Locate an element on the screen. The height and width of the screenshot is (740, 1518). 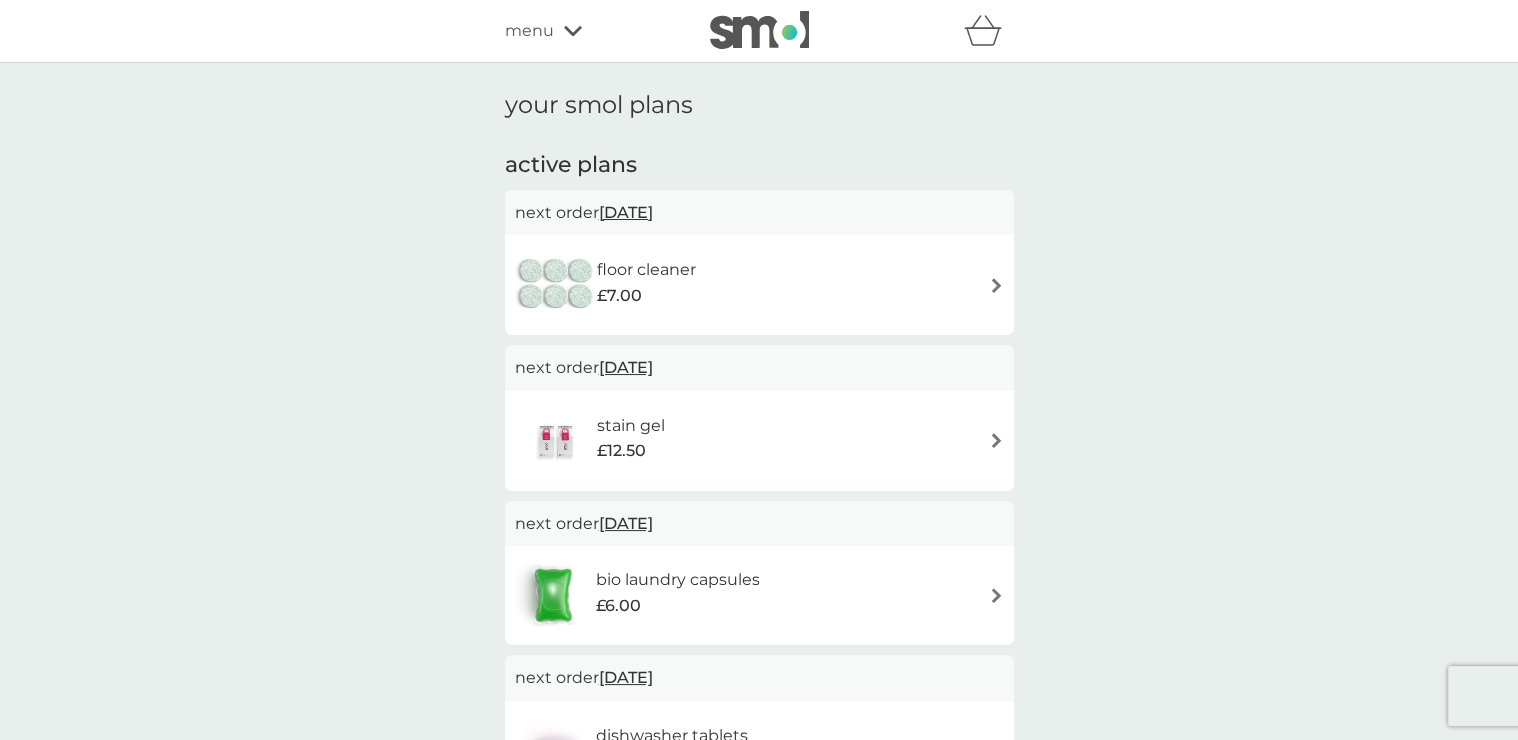
span: menu is located at coordinates (529, 31).